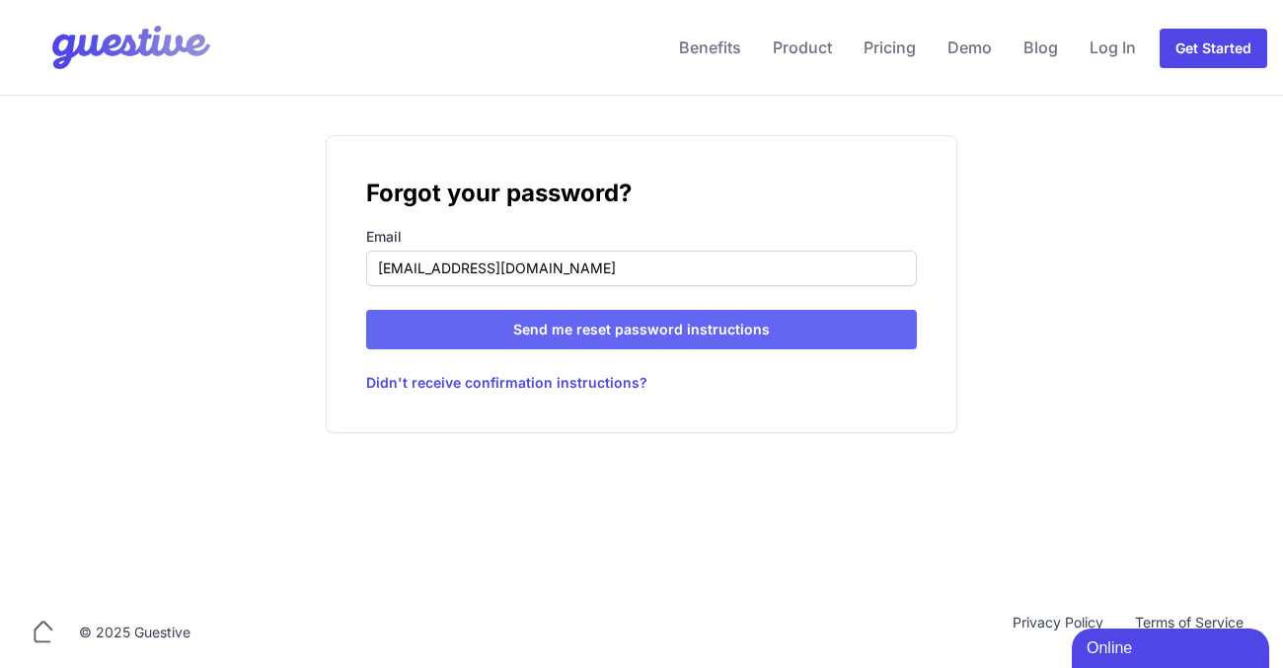 This screenshot has width=1283, height=668. Describe the element at coordinates (642, 383) in the screenshot. I see `a: Didn't receive confirmation instructions?` at that location.